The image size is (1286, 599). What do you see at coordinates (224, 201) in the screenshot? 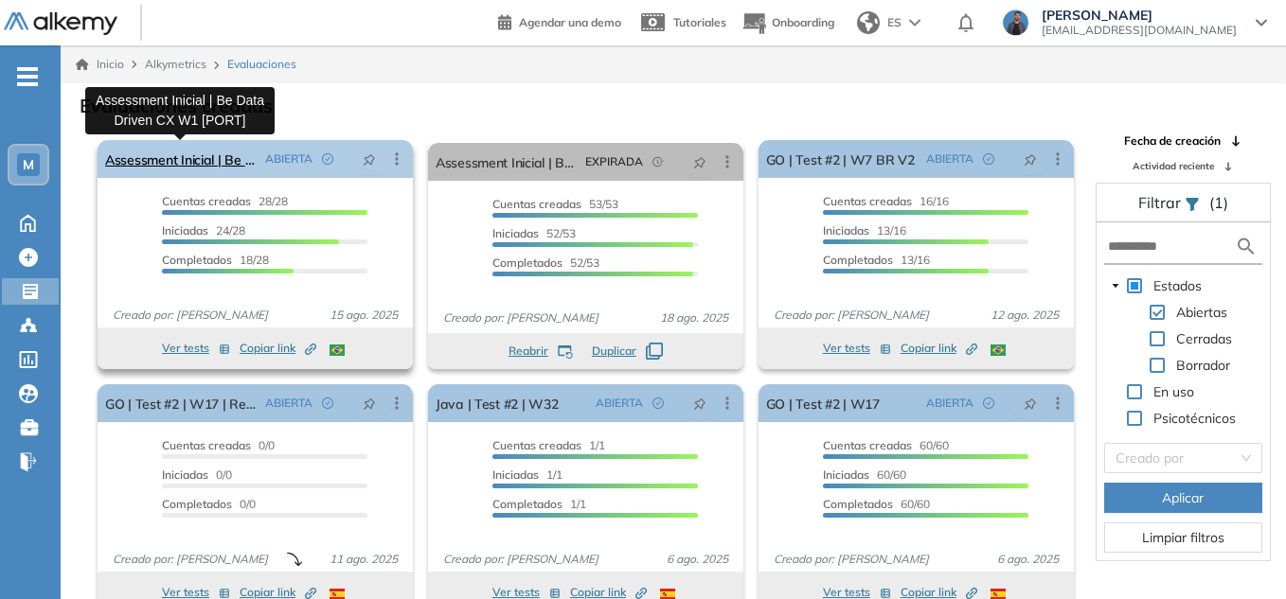
I see `span: 28/28` at bounding box center [224, 201].